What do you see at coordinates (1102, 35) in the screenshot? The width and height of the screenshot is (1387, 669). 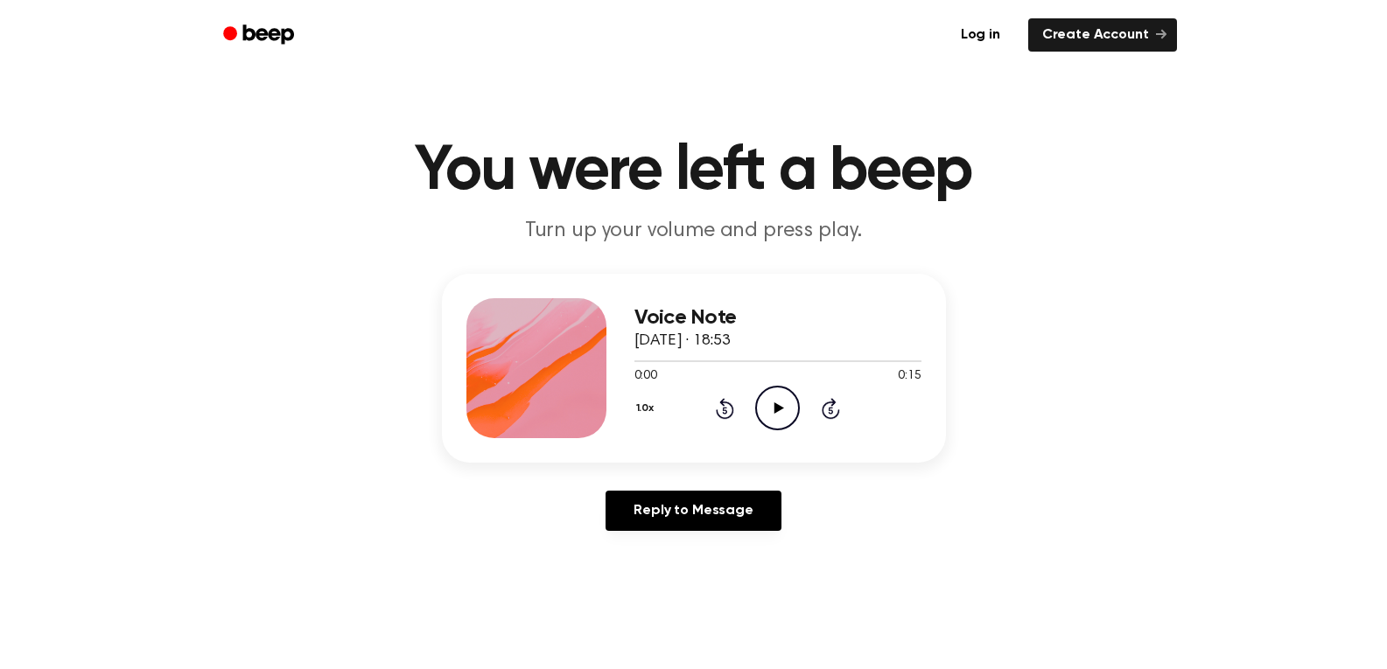 I see `a: Create Account` at bounding box center [1102, 35].